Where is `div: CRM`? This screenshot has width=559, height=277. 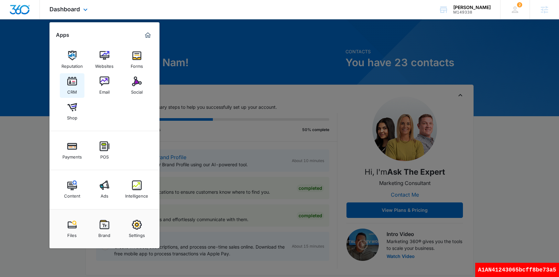 div: CRM is located at coordinates (72, 91).